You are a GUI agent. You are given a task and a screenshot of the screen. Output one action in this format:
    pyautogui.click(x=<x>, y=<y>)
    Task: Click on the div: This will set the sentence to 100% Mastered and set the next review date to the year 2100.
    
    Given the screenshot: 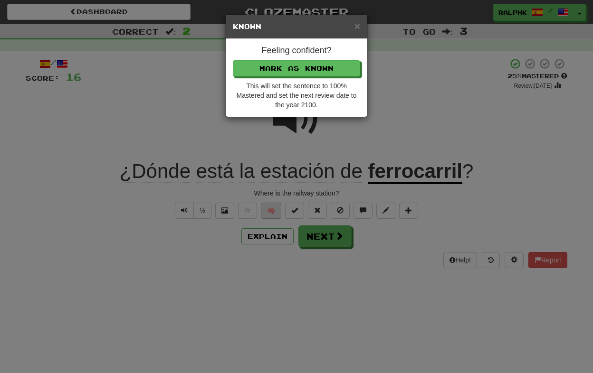 What is the action you would take?
    pyautogui.click(x=296, y=95)
    